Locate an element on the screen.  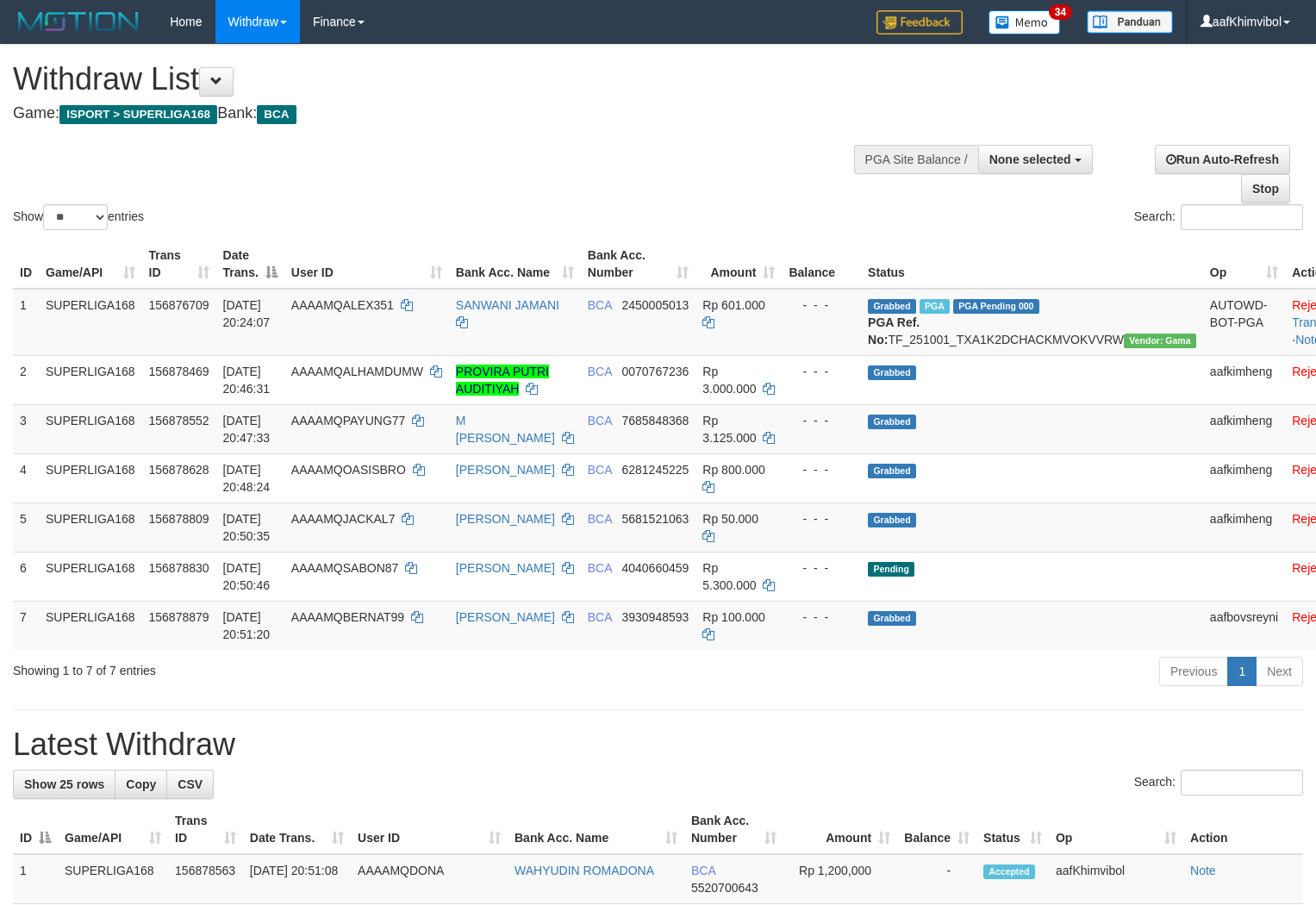
span: Vendor URL: https://trx31.1velocity.biz is located at coordinates (1160, 340).